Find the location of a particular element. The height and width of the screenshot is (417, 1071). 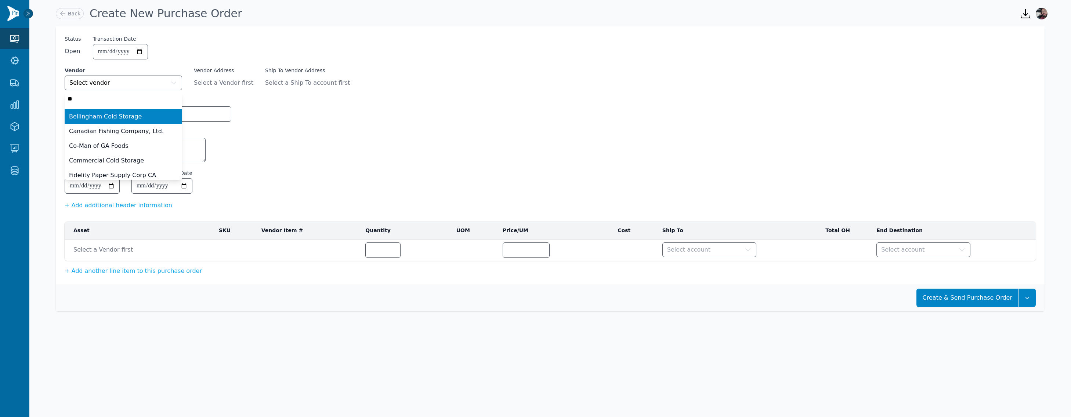

th: SKU is located at coordinates (236, 231).